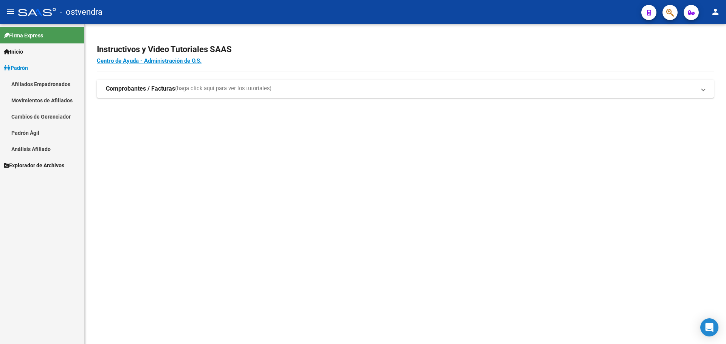 This screenshot has width=726, height=344. I want to click on h2: Instructivos y Video Tutoriales SAAS, so click(405, 50).